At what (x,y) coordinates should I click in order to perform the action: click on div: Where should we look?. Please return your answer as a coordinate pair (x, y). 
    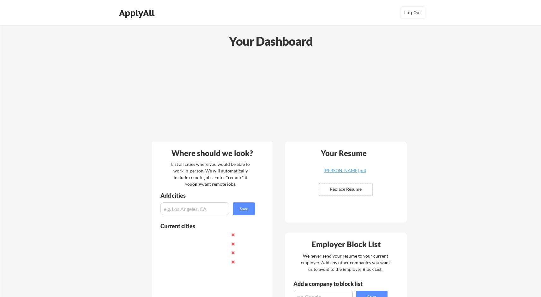
    Looking at the image, I should click on (212, 153).